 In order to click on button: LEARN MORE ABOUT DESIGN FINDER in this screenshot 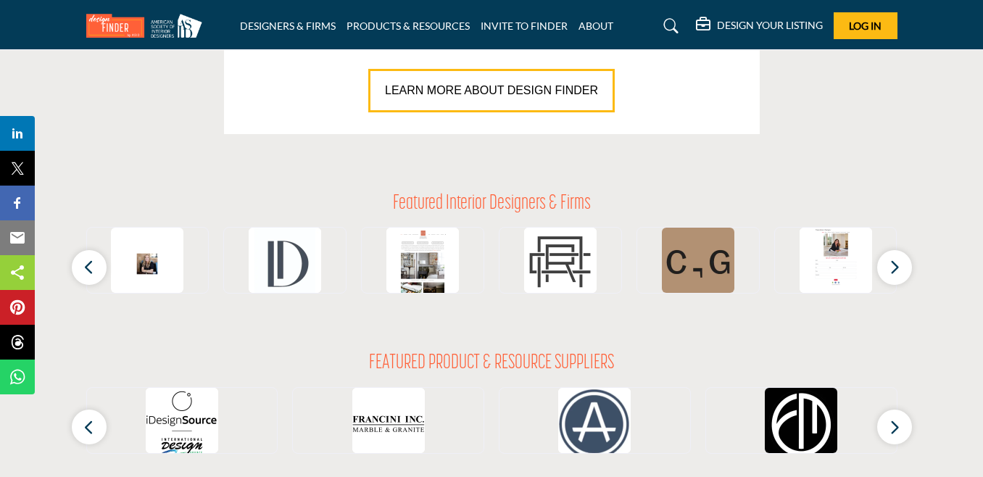, I will do `click(492, 91)`.